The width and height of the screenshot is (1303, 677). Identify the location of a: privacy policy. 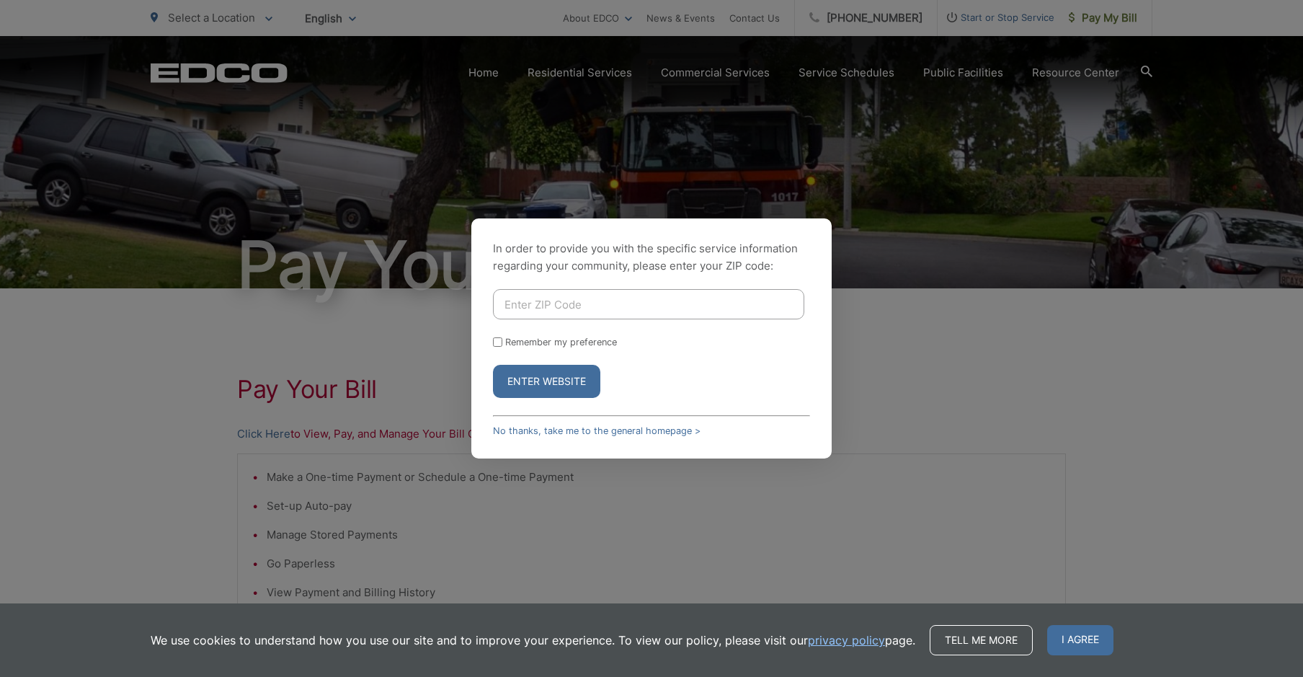
(846, 640).